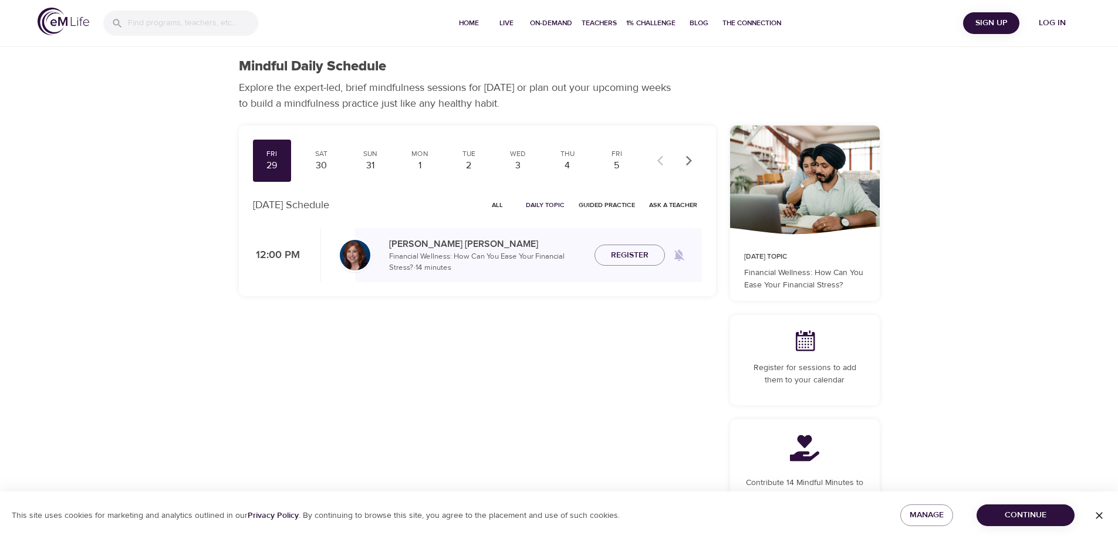 Image resolution: width=1118 pixels, height=539 pixels. What do you see at coordinates (567, 154) in the screenshot?
I see `div: Thu` at bounding box center [567, 154].